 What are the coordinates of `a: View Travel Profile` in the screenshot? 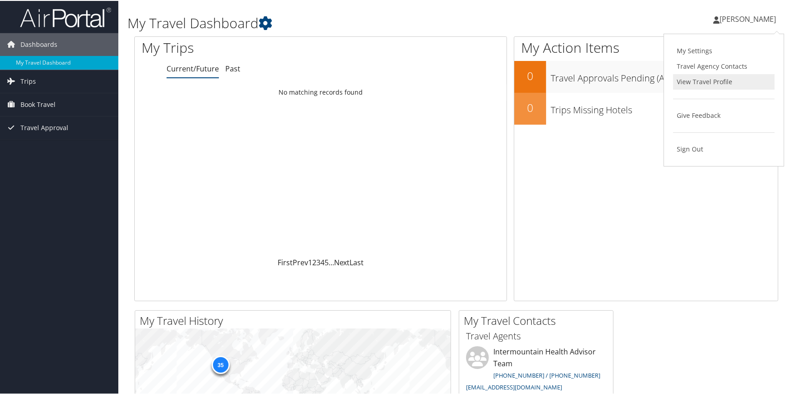 It's located at (723, 81).